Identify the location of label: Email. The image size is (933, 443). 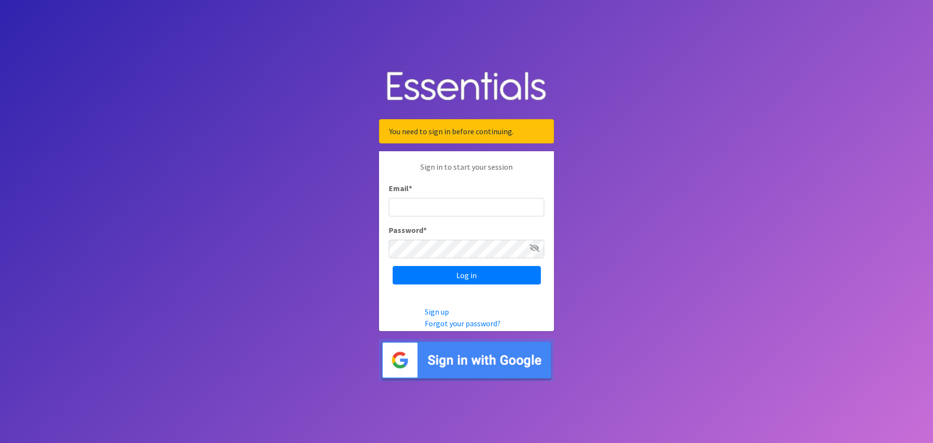
(400, 188).